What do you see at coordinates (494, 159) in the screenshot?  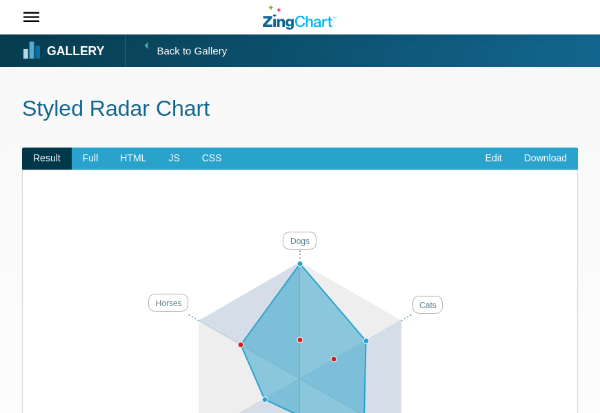 I see `a: Edit` at bounding box center [494, 159].